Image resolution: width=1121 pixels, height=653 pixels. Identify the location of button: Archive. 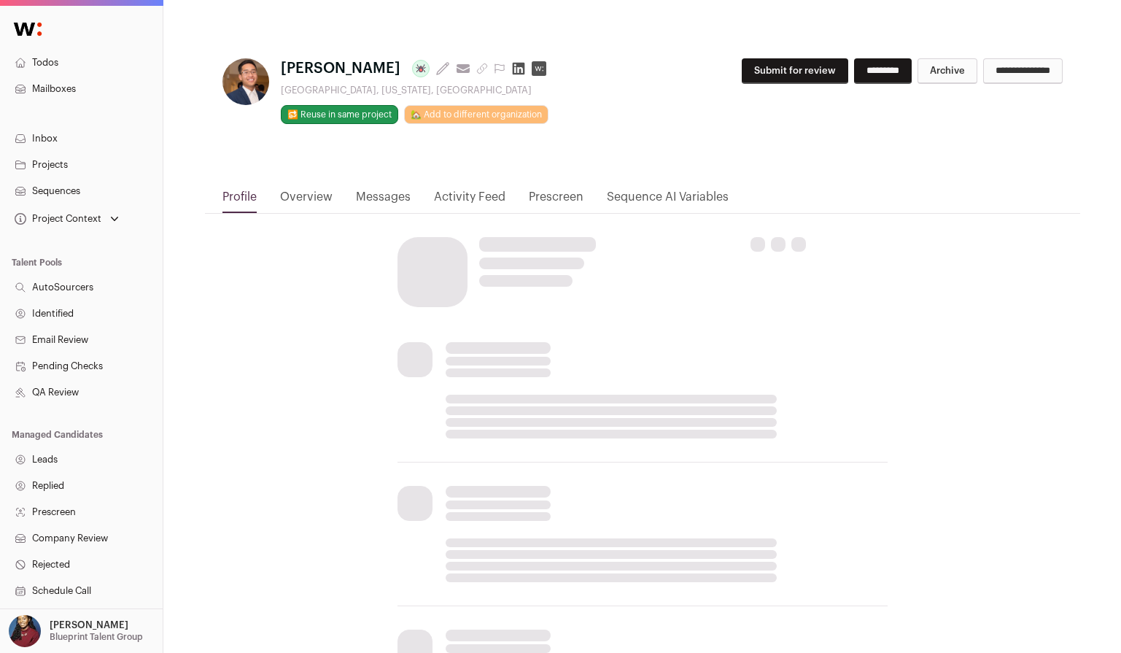
(947, 71).